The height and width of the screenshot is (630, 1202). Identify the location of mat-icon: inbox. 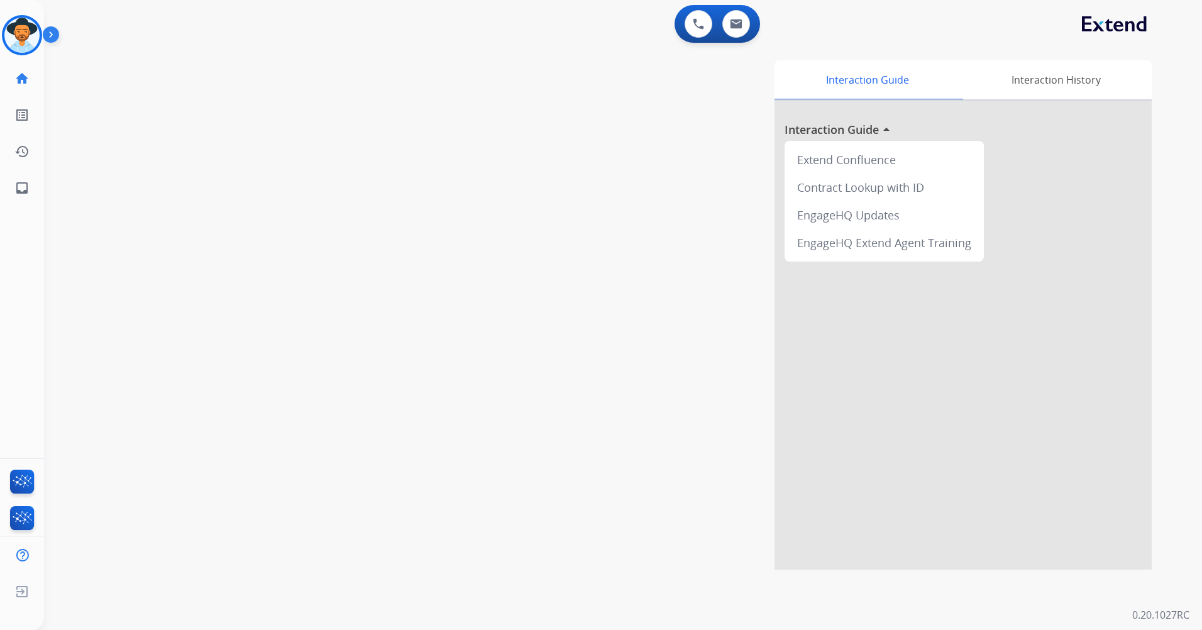
(22, 188).